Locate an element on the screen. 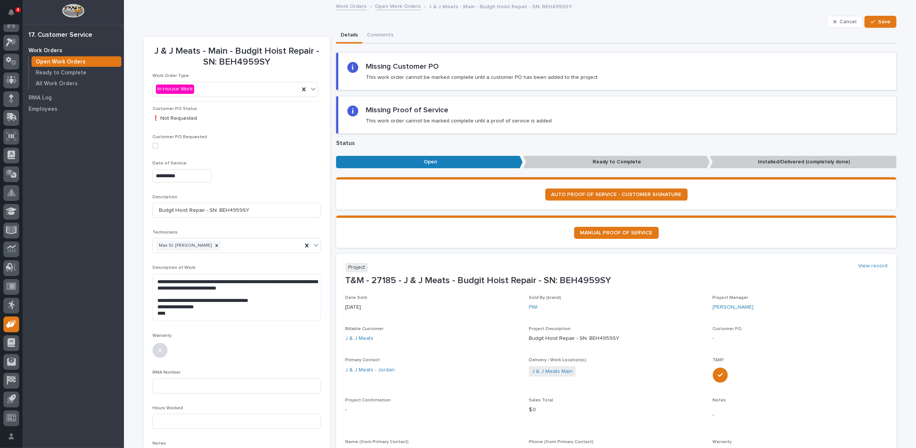 This screenshot has width=916, height=448. span: Hours Worked is located at coordinates (167, 408).